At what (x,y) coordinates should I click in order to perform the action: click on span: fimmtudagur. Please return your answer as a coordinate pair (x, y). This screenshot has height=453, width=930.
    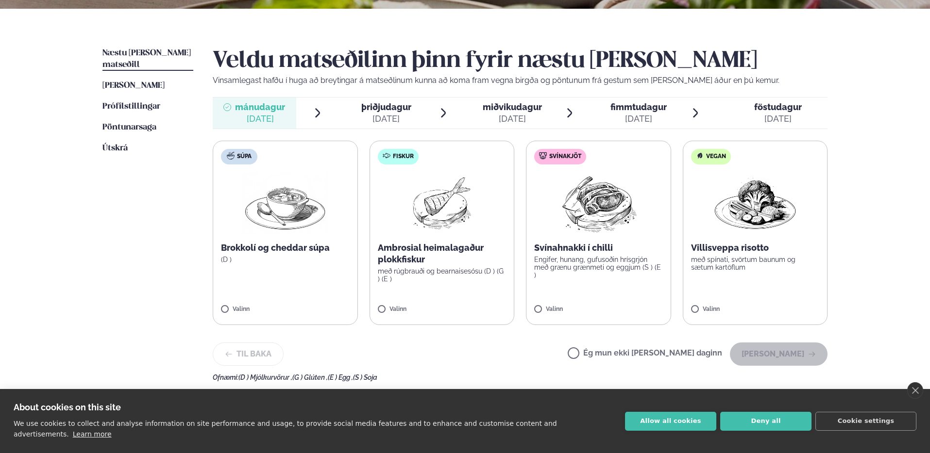
    Looking at the image, I should click on (638, 107).